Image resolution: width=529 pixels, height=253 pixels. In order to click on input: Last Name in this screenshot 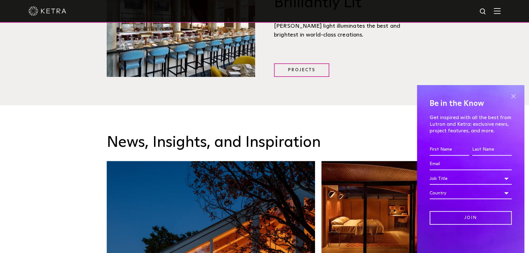, I will do `click(492, 150)`.